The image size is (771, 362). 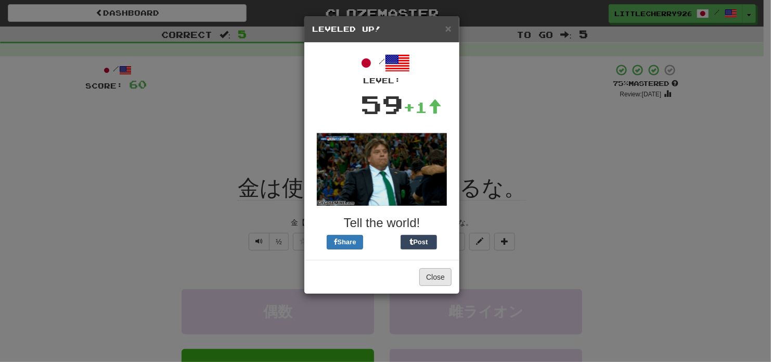 What do you see at coordinates (382, 169) in the screenshot?
I see `img: soccer-coach-305de1daf777ce53eb89c6f6bc29008043040bc4dbfb934f710cb4871828419f.gif` at bounding box center [382, 169].